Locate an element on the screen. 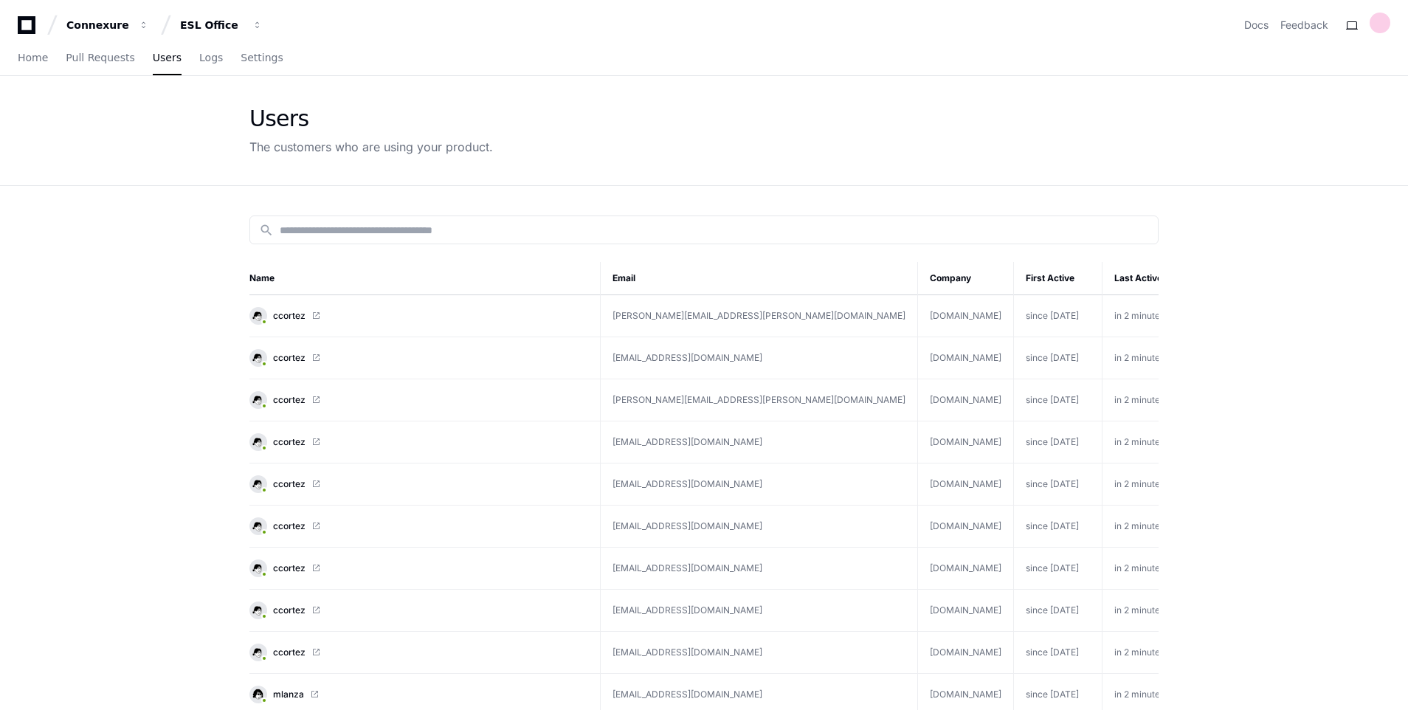 This screenshot has width=1408, height=710. span: Settings is located at coordinates (261, 58).